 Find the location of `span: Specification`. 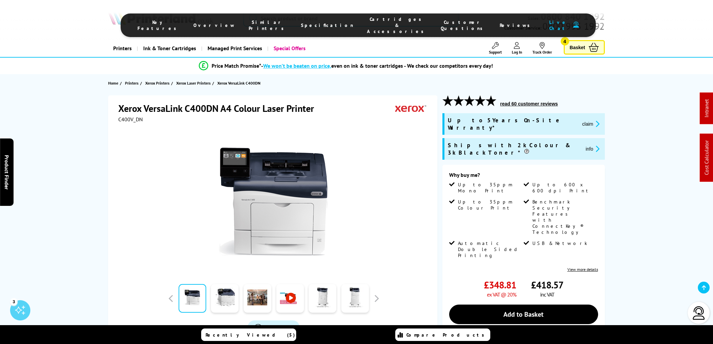

span: Specification is located at coordinates (327, 25).